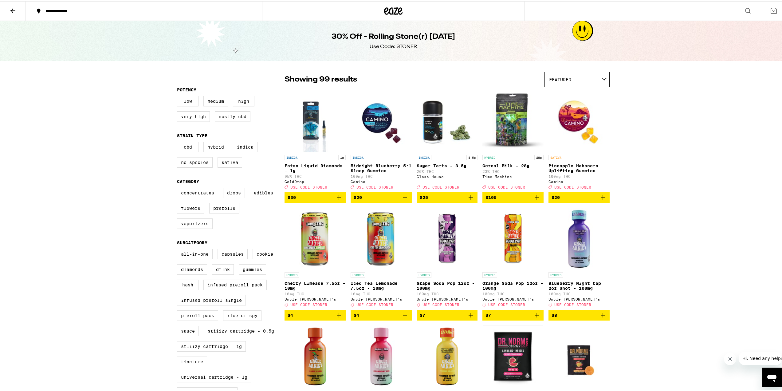  I want to click on legend: Category, so click(188, 180).